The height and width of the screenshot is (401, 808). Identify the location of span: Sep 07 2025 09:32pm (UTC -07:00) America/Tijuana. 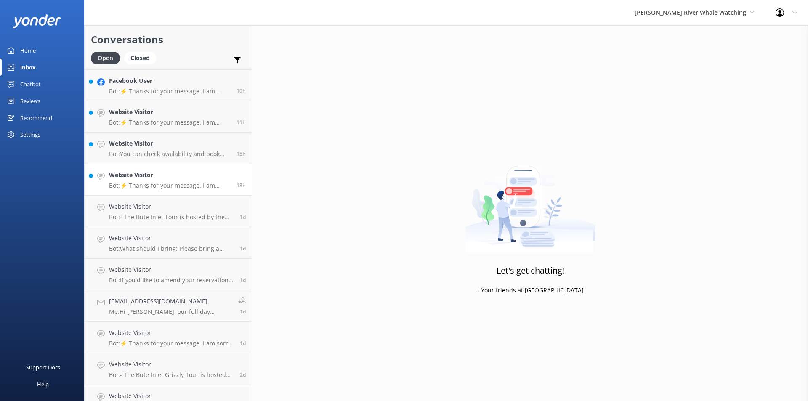
(241, 122).